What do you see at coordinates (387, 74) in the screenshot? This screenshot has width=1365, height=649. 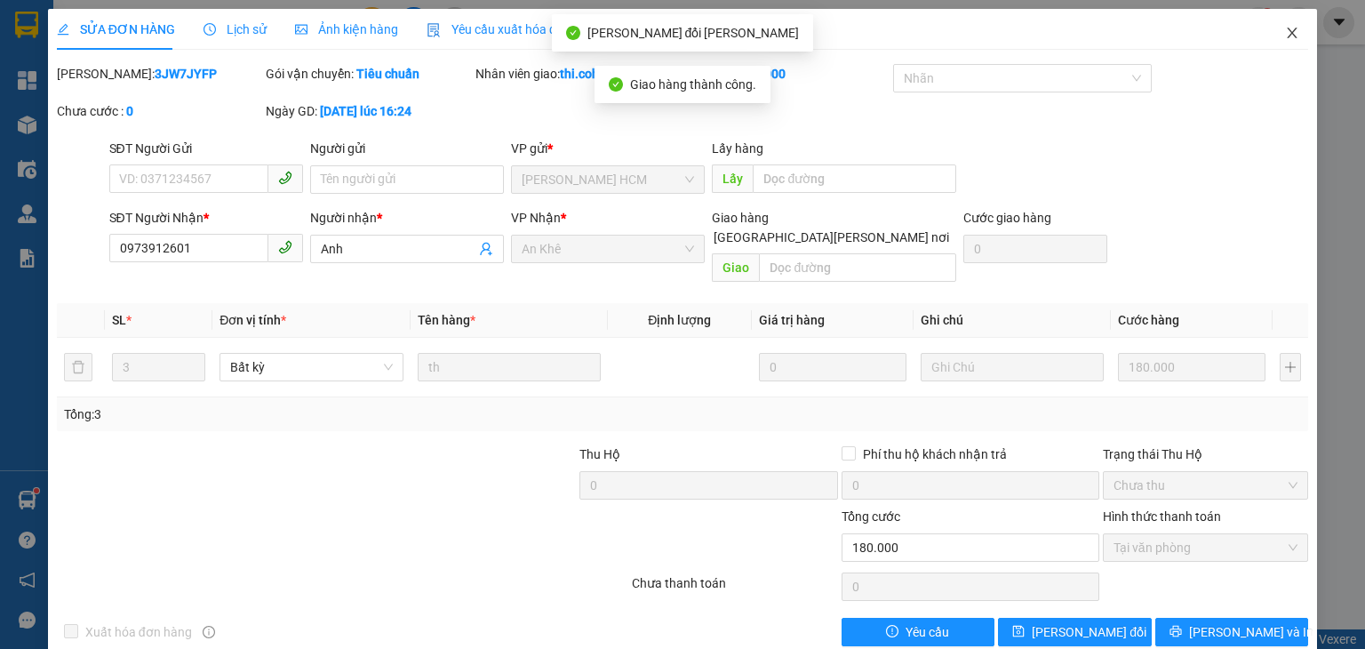 I see `b: Tiêu chuẩn` at bounding box center [387, 74].